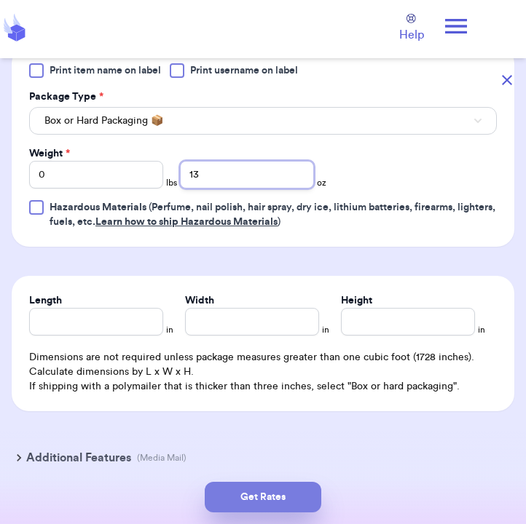 The image size is (526, 524). Describe the element at coordinates (186, 222) in the screenshot. I see `span: Learn how to ship Hazardous Materials` at that location.